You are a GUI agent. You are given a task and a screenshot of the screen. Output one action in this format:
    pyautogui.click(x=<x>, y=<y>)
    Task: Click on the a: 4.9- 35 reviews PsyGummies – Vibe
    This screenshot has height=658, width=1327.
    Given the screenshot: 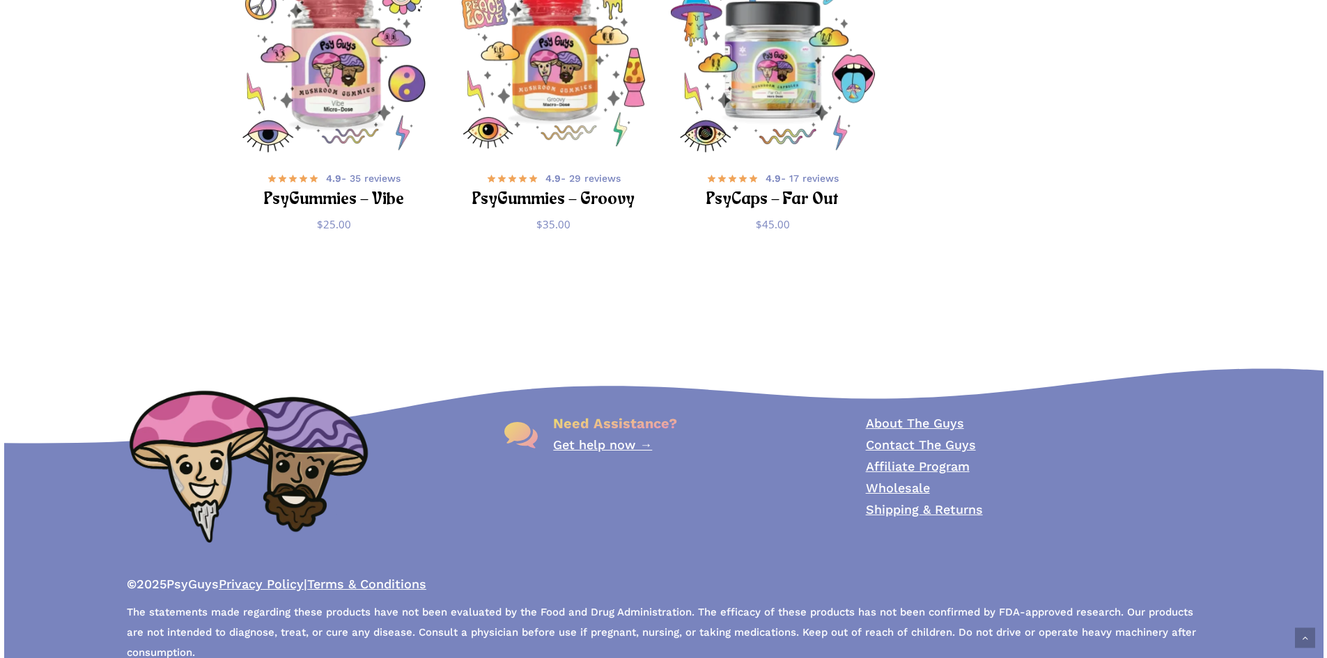 What is the action you would take?
    pyautogui.click(x=334, y=188)
    